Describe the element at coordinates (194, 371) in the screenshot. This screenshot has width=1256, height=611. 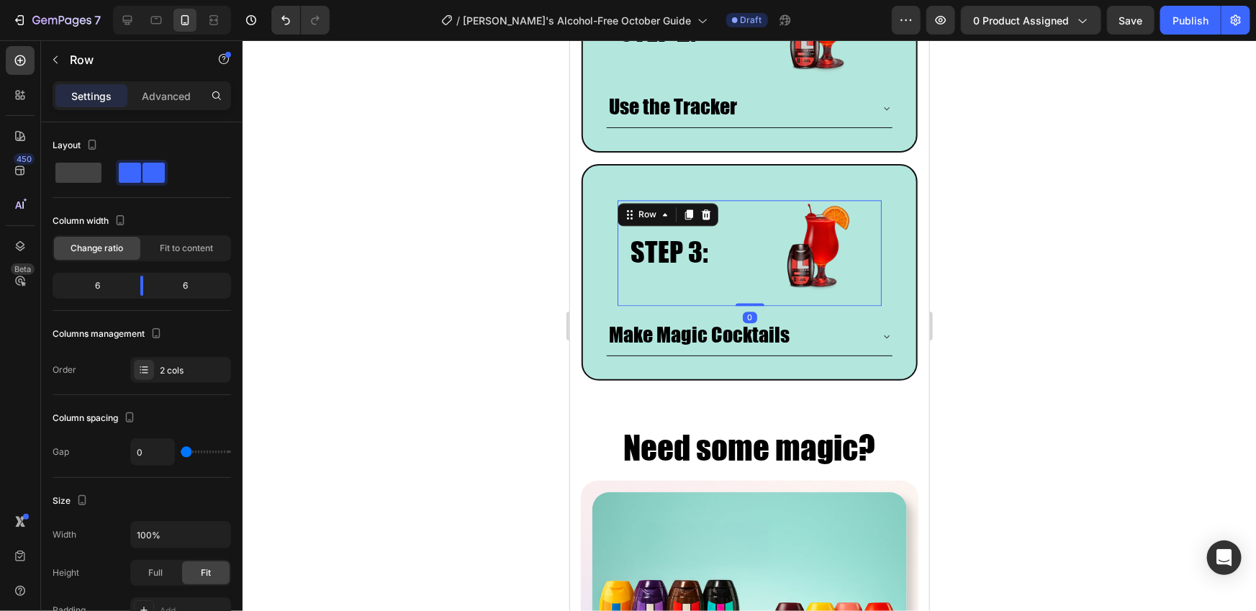
I see `div: 2 cols` at that location.